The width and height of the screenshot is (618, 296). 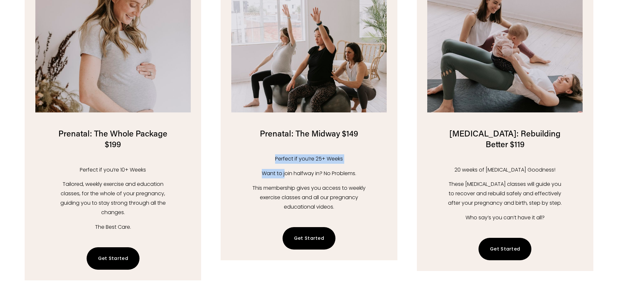 I want to click on p: Who say’s you can’t have it all?, so click(x=505, y=217).